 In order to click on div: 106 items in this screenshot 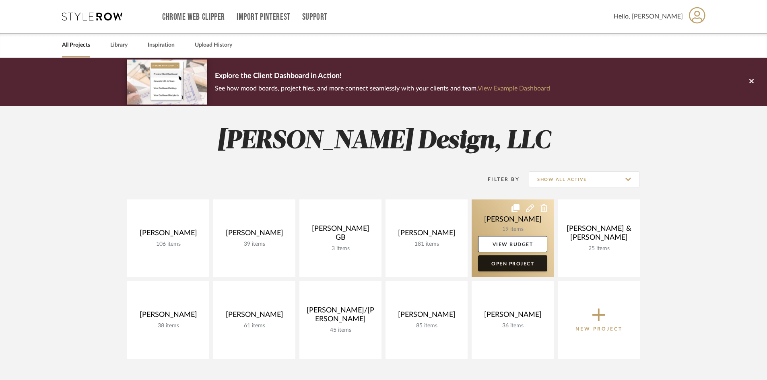, I will do `click(168, 244)`.